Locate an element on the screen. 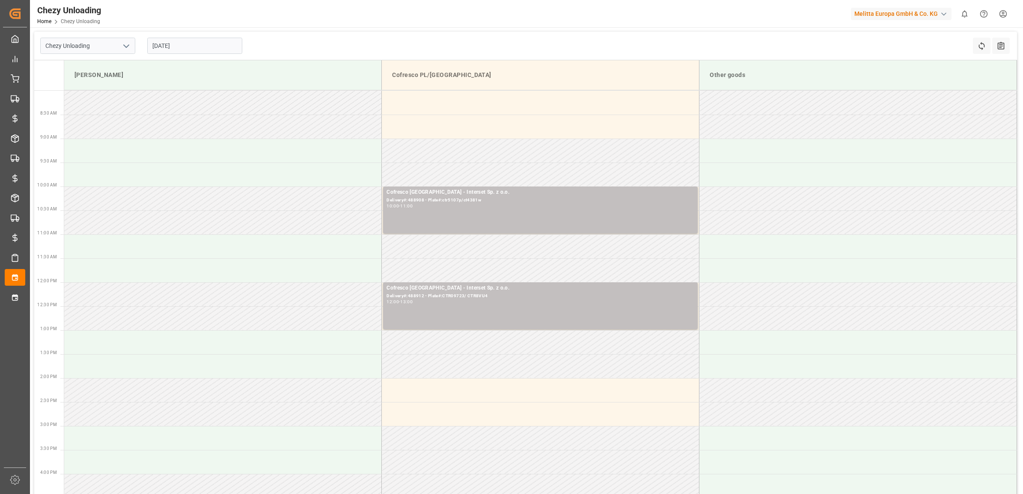 Image resolution: width=1023 pixels, height=494 pixels. span: 12:30 PM is located at coordinates (47, 305).